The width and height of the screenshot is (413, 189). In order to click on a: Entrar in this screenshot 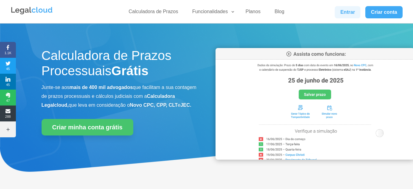, I will do `click(347, 12)`.